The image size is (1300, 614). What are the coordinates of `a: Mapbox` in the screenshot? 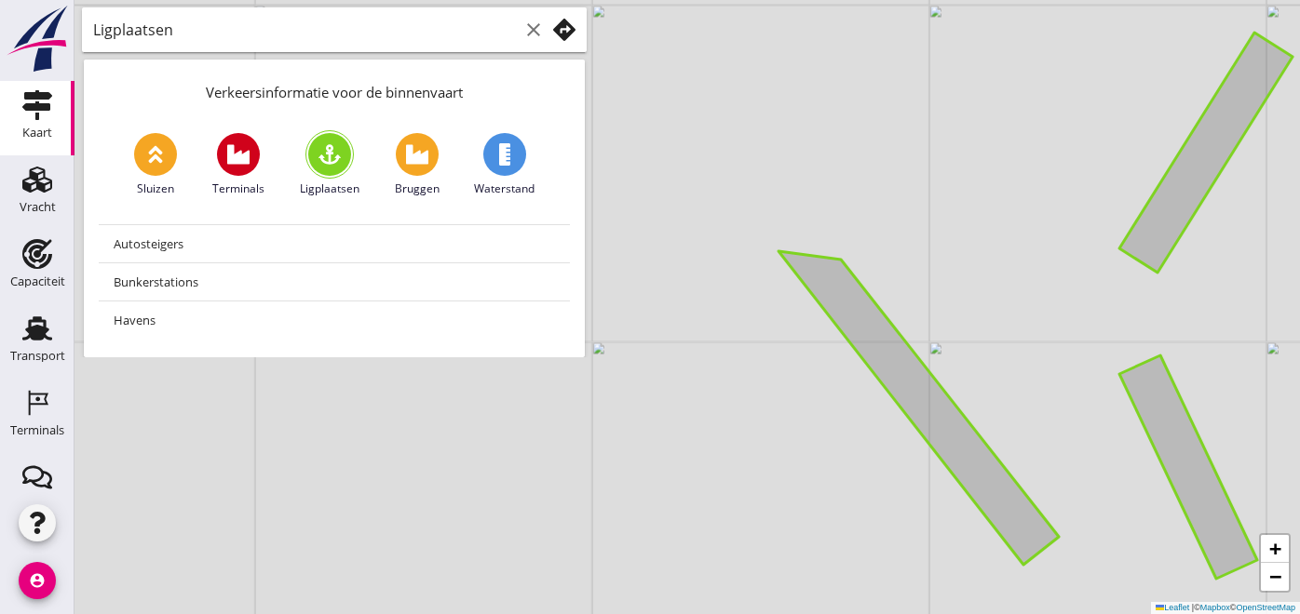 It's located at (1215, 608).